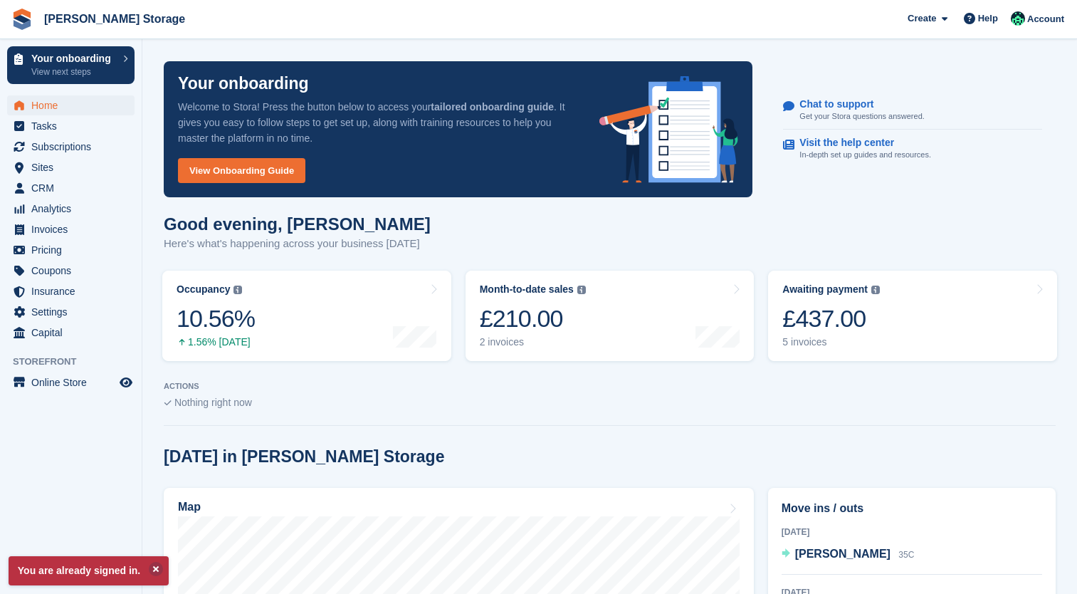 The height and width of the screenshot is (594, 1077). Describe the element at coordinates (669, 130) in the screenshot. I see `img: onboarding-info-6c161a55d2c0e0a8cae90662b2fe09162a5109e8cc188191df67fb4f79e88e88.svg` at that location.